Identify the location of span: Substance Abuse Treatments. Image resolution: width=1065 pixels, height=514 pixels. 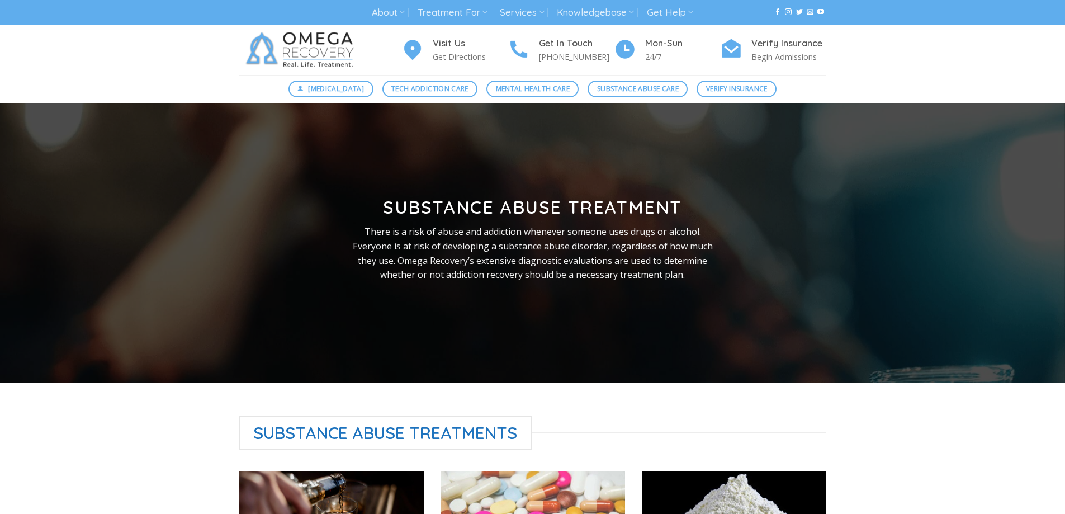
(386, 433).